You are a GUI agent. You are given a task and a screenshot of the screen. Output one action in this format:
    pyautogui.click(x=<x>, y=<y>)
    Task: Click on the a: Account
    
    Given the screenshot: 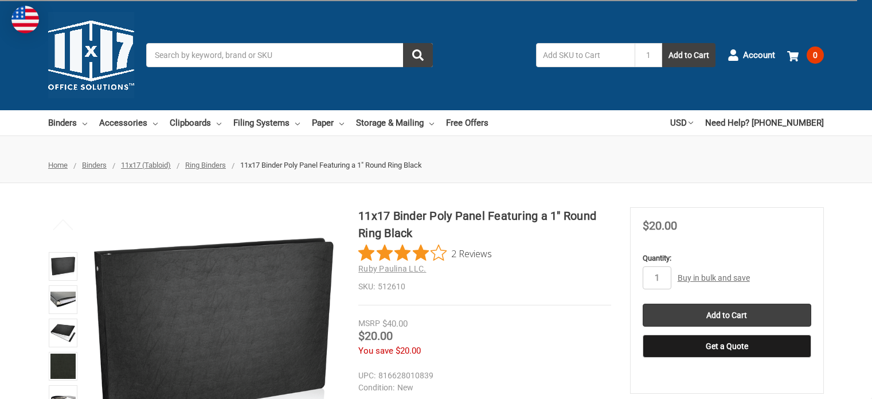 What is the action you would take?
    pyautogui.click(x=751, y=55)
    